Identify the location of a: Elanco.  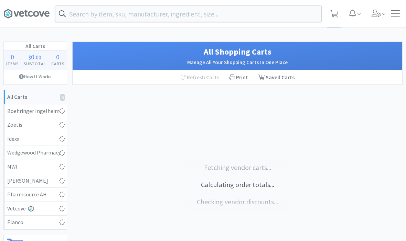
(35, 223).